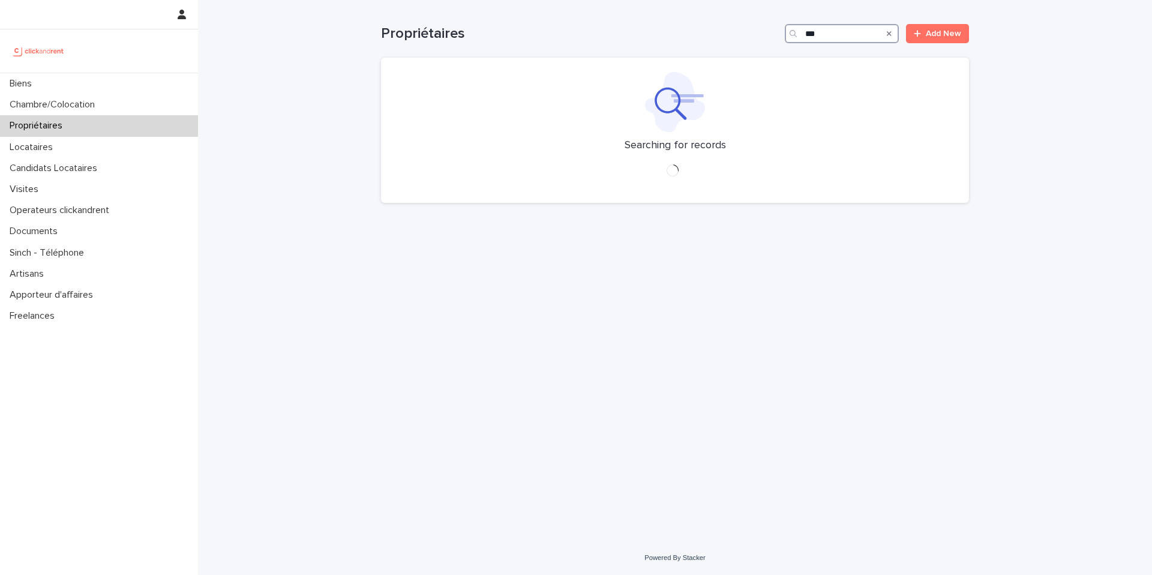 This screenshot has height=575, width=1152. I want to click on img: UCB0brd3T0yccxBKYDjQ, so click(38, 51).